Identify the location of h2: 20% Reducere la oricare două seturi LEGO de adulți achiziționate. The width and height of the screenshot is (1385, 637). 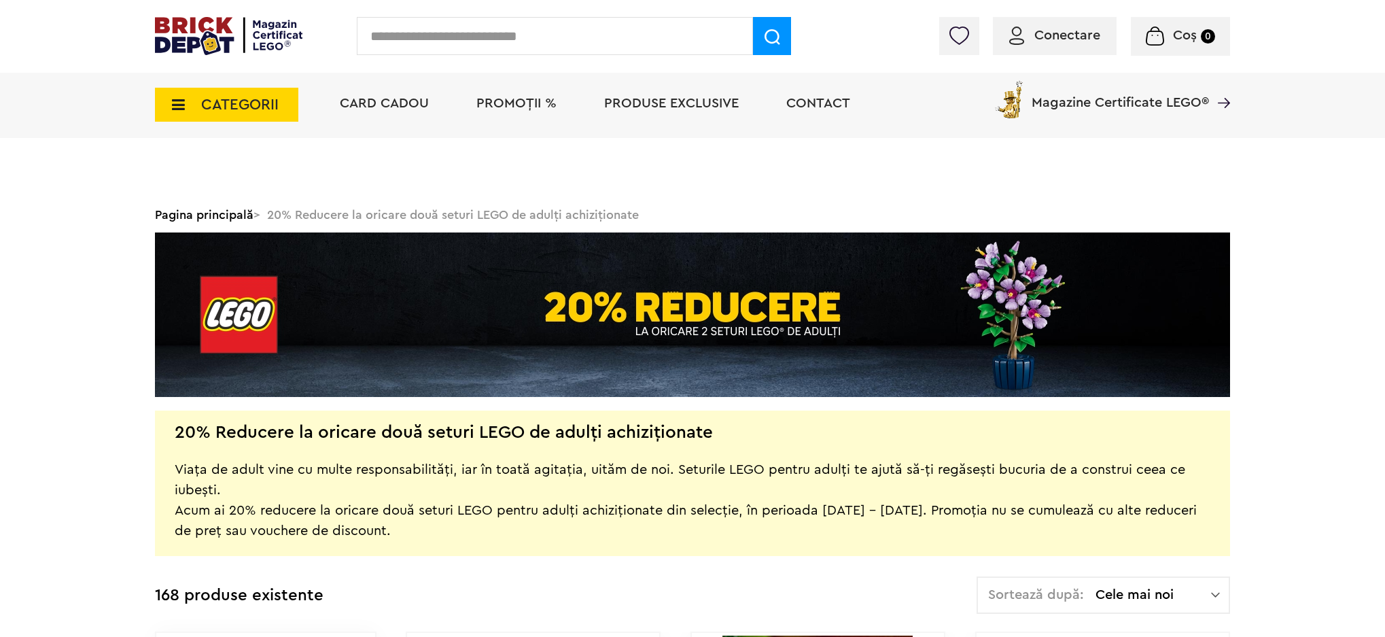
(444, 432).